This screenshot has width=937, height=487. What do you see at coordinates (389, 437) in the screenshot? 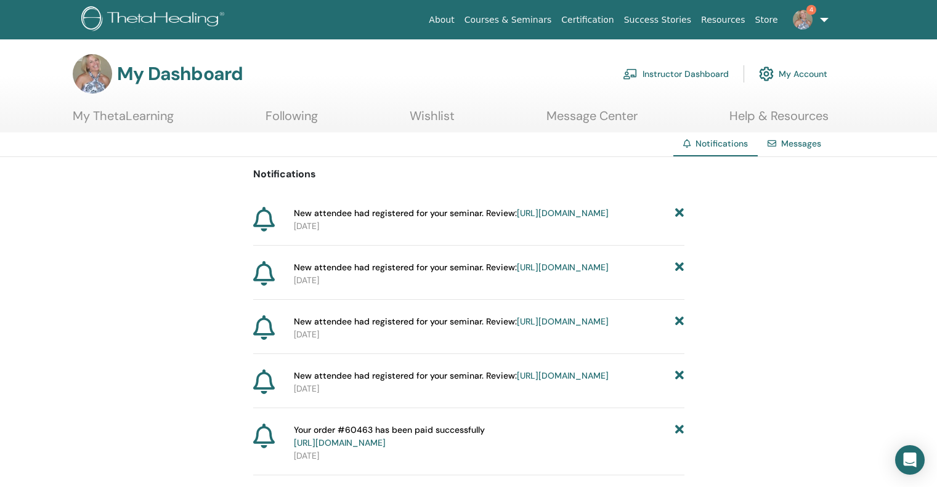
I see `span: Your order #60463 has been paid successfully` at bounding box center [389, 437].